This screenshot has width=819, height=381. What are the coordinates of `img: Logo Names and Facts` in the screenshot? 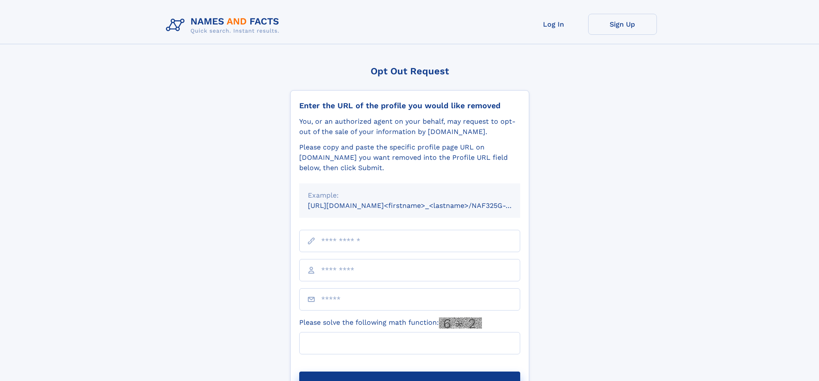 It's located at (224, 25).